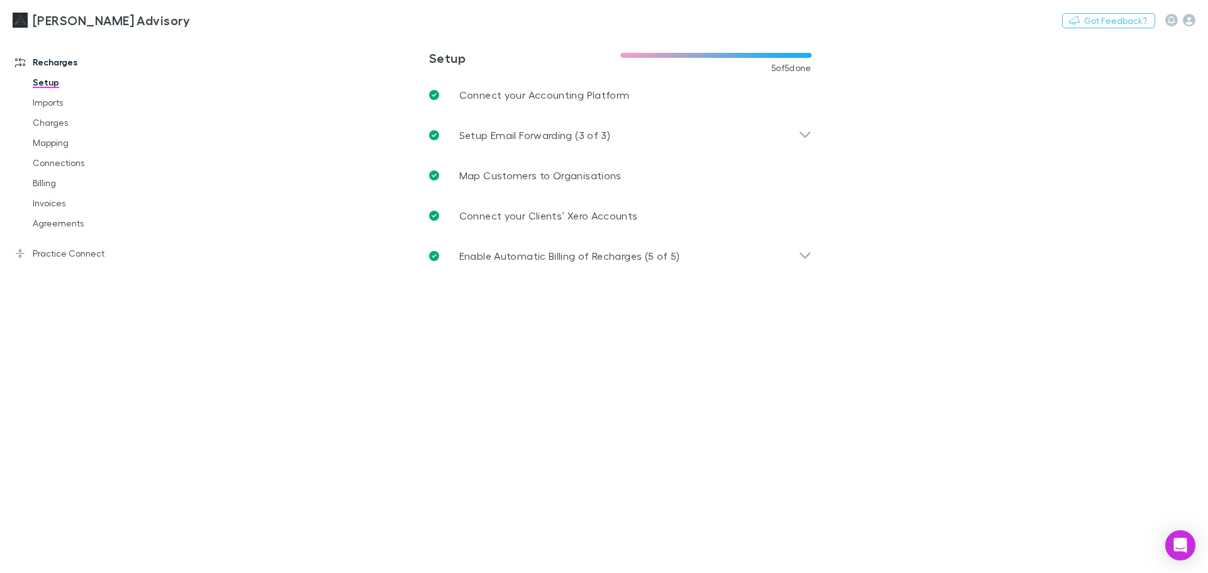 The image size is (1208, 573). I want to click on a: Connect your Clients’ Xero Accounts, so click(621, 216).